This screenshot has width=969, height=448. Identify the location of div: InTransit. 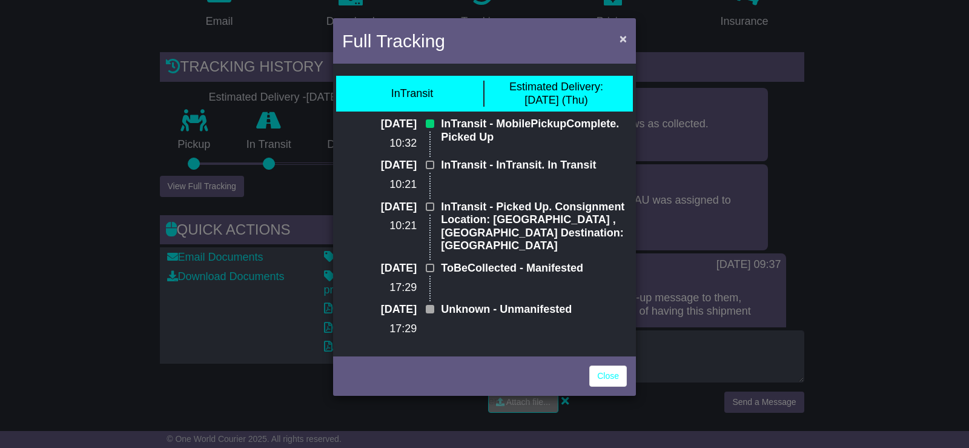
(412, 94).